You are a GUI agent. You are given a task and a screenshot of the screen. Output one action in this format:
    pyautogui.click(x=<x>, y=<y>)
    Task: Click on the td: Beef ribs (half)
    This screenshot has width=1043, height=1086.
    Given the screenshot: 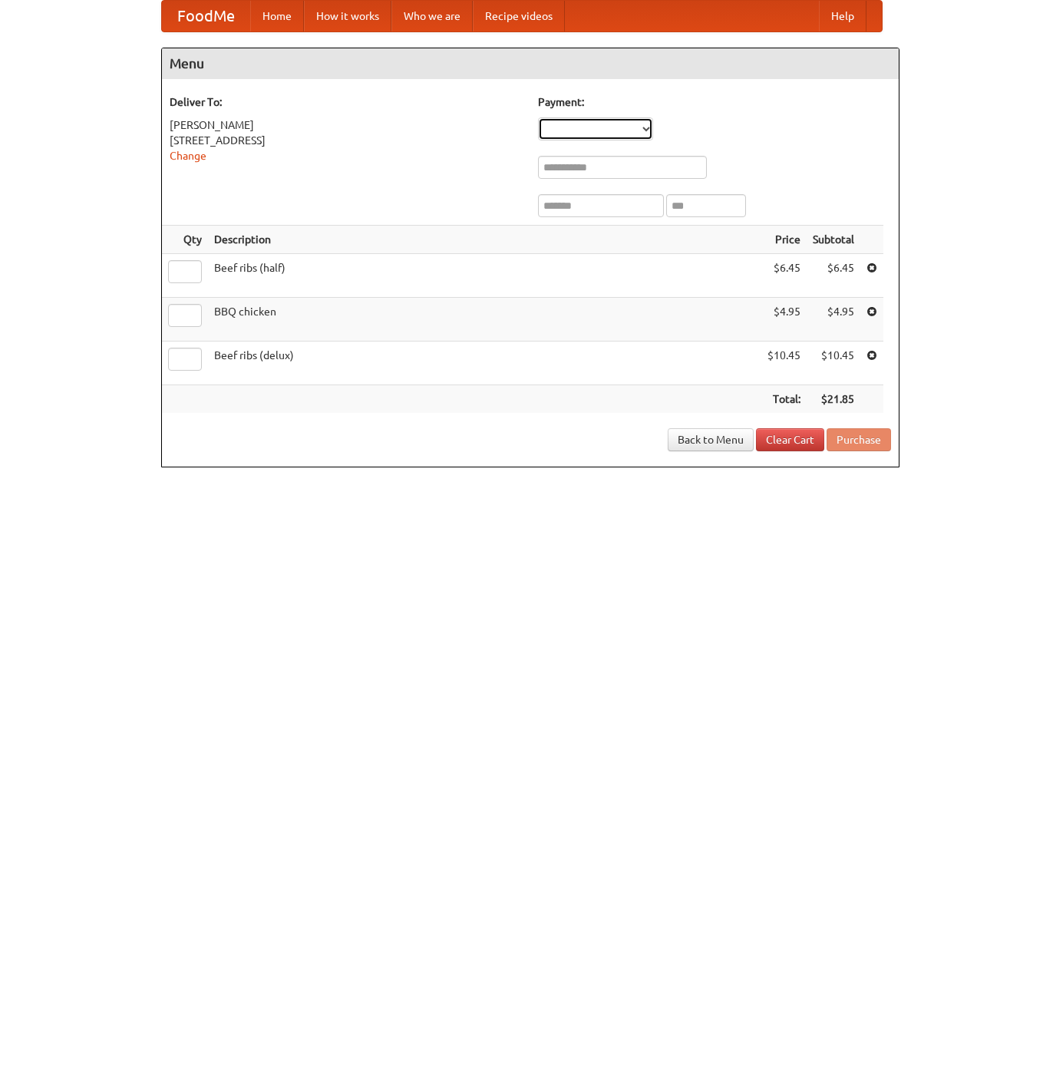 What is the action you would take?
    pyautogui.click(x=484, y=275)
    